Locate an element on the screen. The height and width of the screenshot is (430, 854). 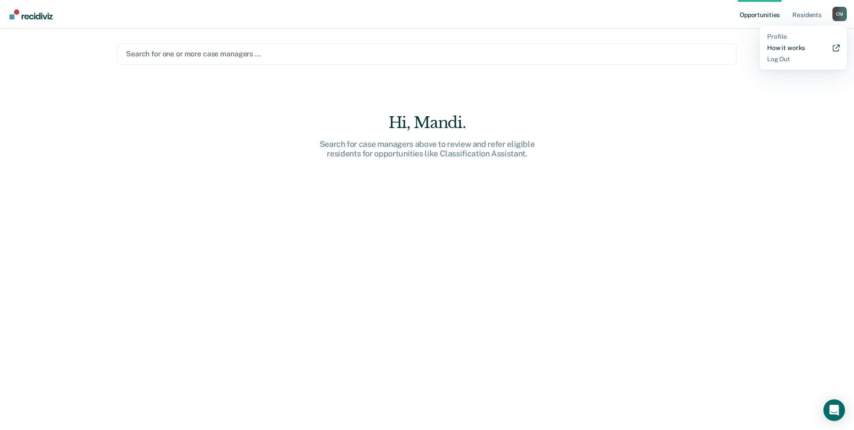
div: Hi, Mandi. is located at coordinates (427, 122).